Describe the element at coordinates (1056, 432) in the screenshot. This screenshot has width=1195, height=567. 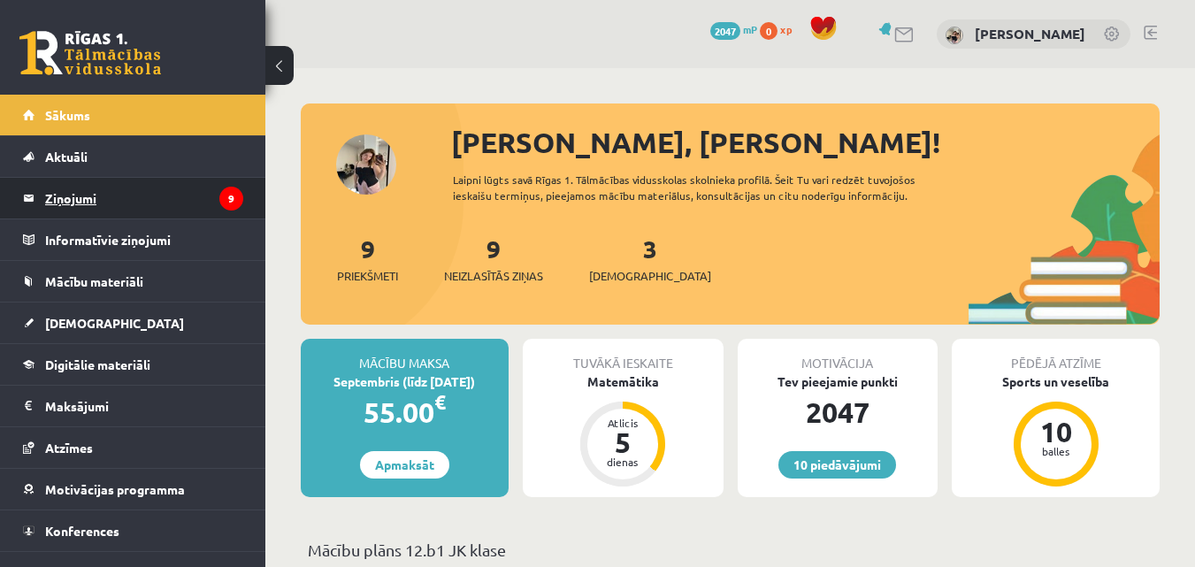
I see `div: 10` at that location.